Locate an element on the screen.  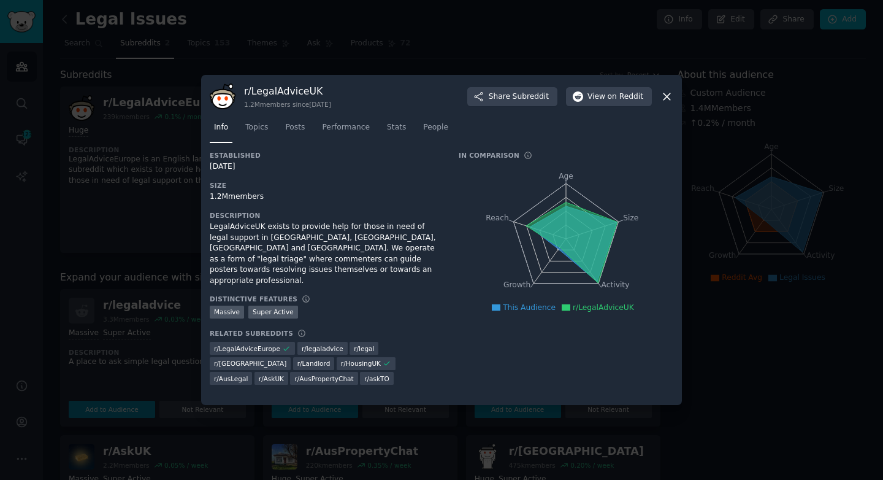
span: r/ AskUK is located at coordinates (271, 378).